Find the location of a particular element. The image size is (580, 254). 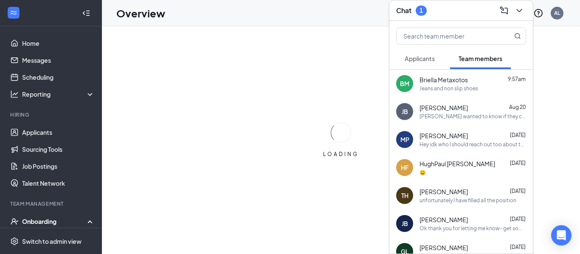

div: TH is located at coordinates (405, 196).